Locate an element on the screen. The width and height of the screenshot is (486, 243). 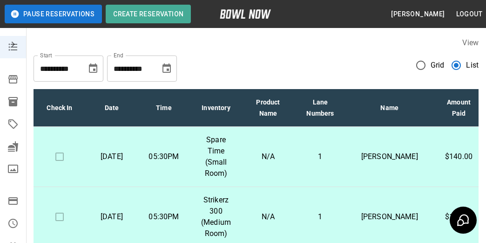
th: Check In is located at coordinates (60, 108).